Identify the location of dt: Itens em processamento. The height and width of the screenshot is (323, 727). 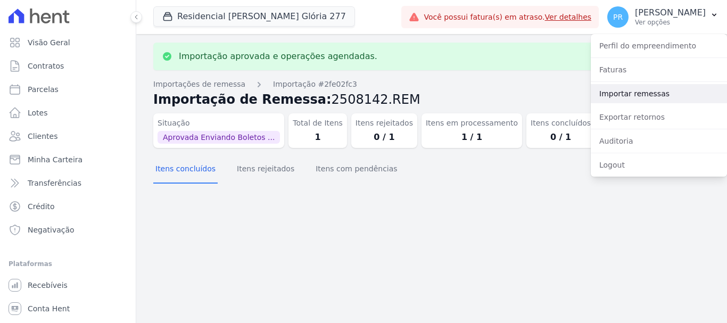
(472, 123).